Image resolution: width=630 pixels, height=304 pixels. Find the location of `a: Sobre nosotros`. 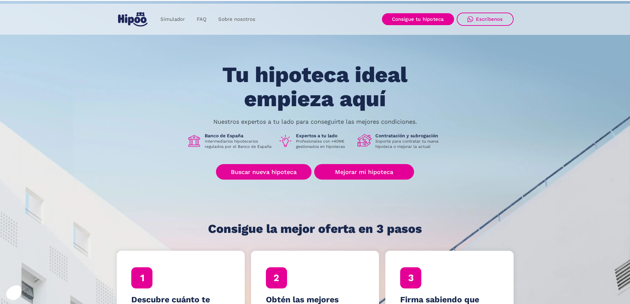

a: Sobre nosotros is located at coordinates (237, 19).